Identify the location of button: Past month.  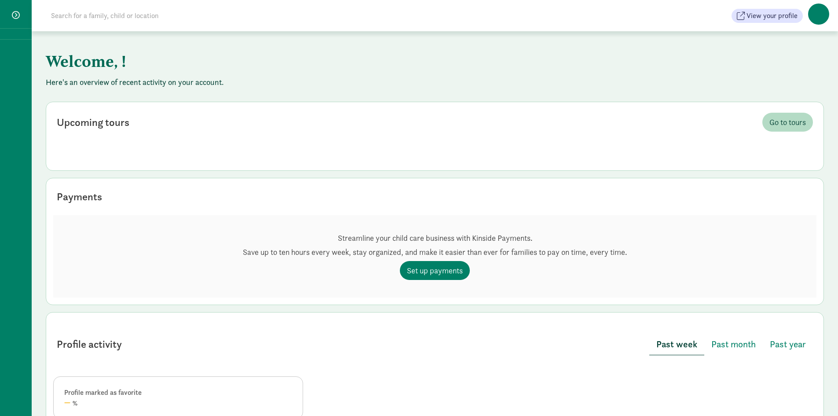
(733, 344).